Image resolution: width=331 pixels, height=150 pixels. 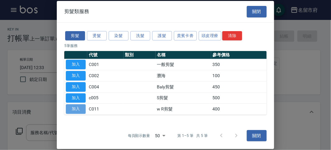 I want to click on td: Baly剪髮, so click(x=183, y=87).